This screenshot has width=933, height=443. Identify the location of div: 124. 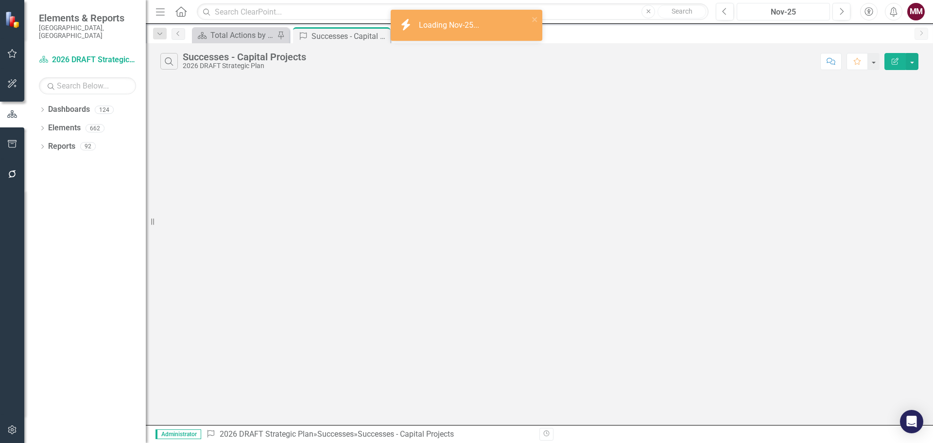
(104, 109).